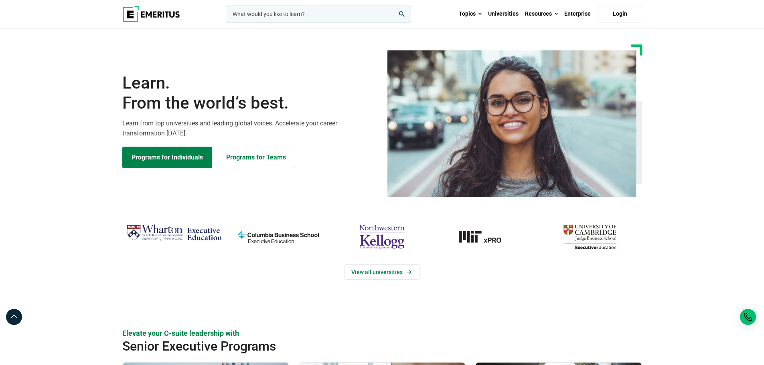 The width and height of the screenshot is (764, 365). Describe the element at coordinates (382, 333) in the screenshot. I see `p: Elevate your C-suite leadership with` at that location.